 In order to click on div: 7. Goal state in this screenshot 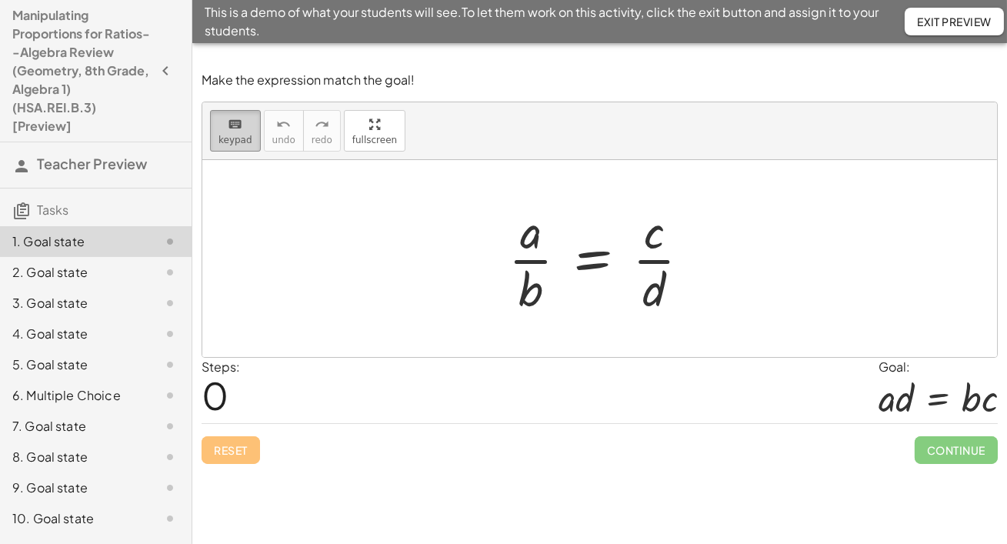, I will do `click(74, 426)`.